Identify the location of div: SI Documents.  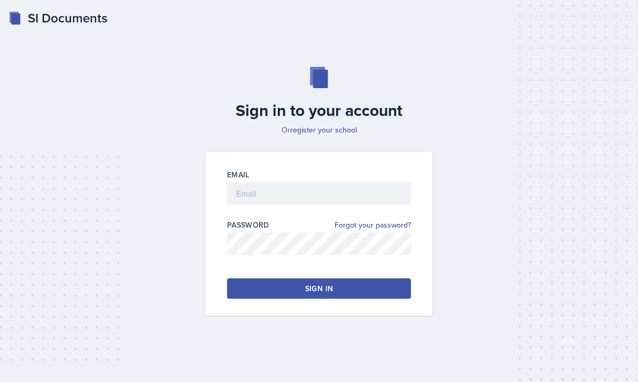
(58, 18).